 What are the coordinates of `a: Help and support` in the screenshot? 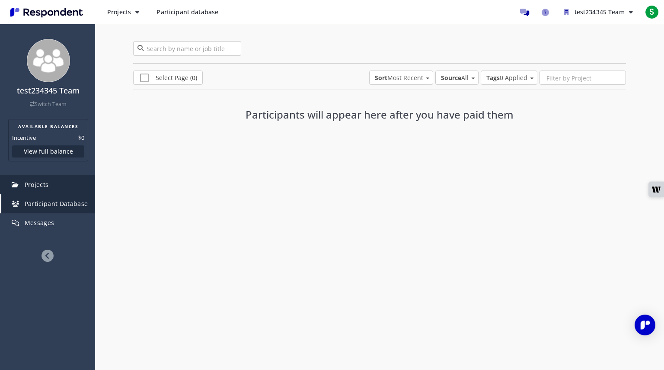 It's located at (546, 12).